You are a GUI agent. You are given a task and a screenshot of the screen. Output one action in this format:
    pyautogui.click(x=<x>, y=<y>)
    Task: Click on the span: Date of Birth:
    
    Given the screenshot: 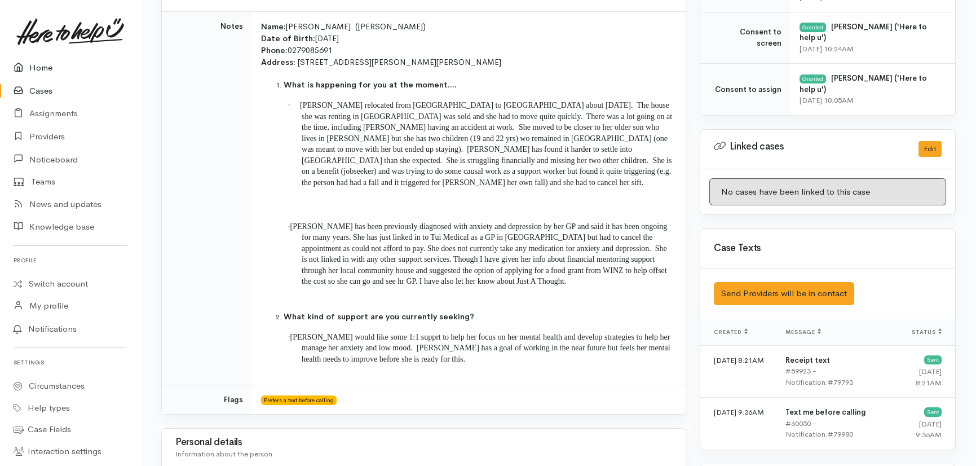 What is the action you would take?
    pyautogui.click(x=288, y=38)
    